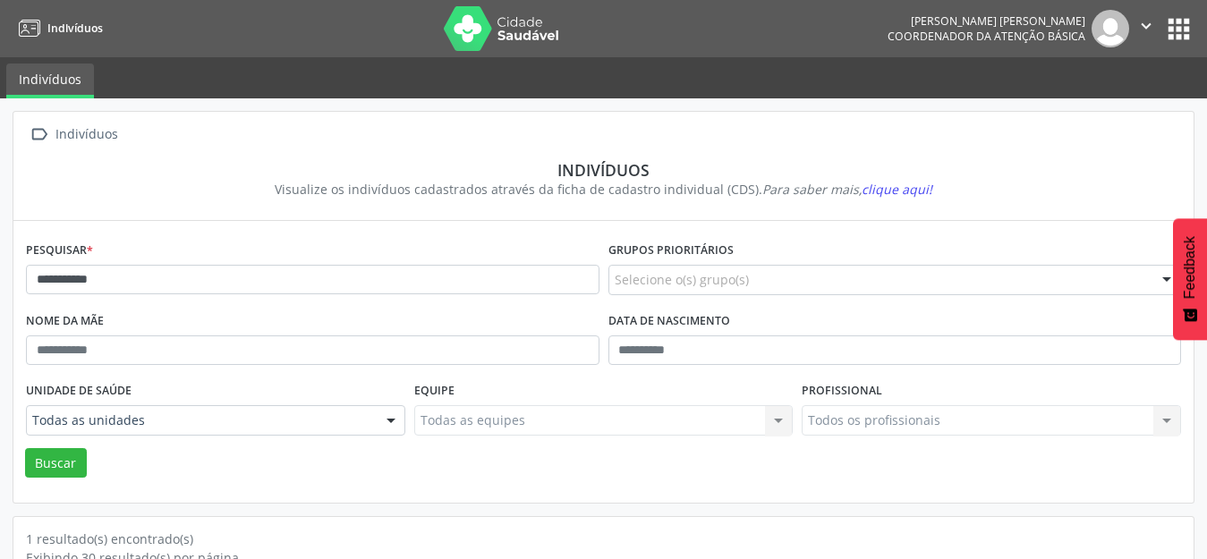 The image size is (1207, 559). Describe the element at coordinates (842, 391) in the screenshot. I see `label: Profissional` at that location.